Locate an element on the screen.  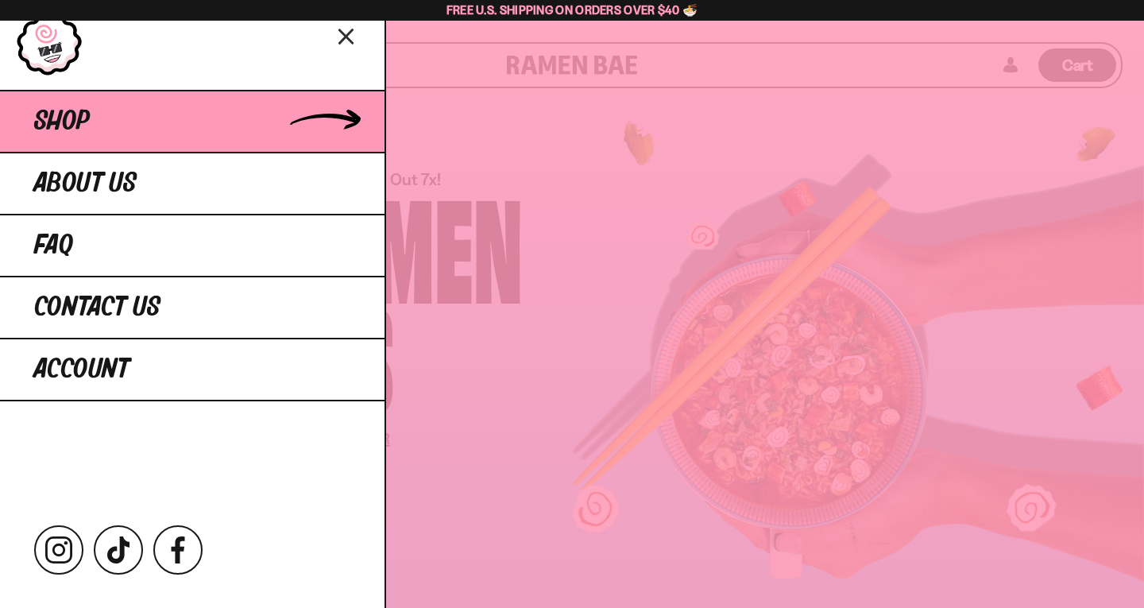
span: Free U.S. Shipping on Orders over $40 🍜 is located at coordinates (572, 10).